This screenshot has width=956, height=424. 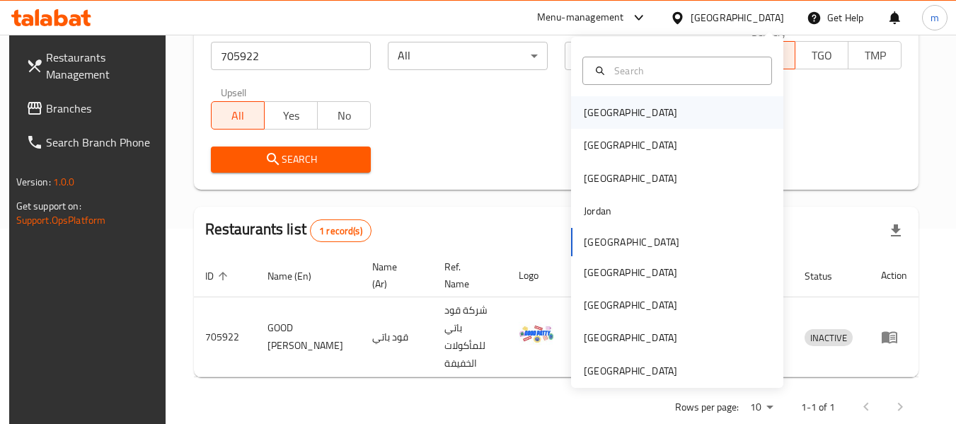 What do you see at coordinates (827, 276) in the screenshot?
I see `span: Status` at bounding box center [827, 276].